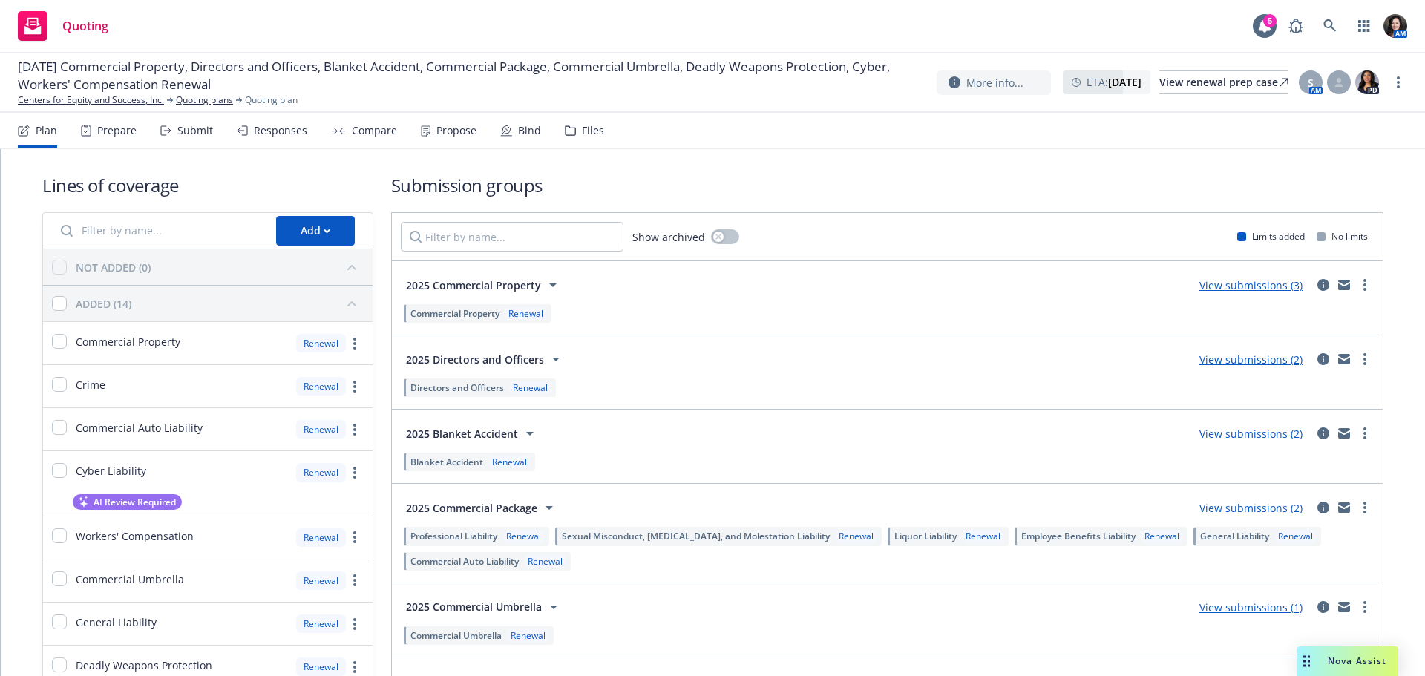 The image size is (1425, 676). What do you see at coordinates (1342, 236) in the screenshot?
I see `div: No limits` at bounding box center [1342, 236].